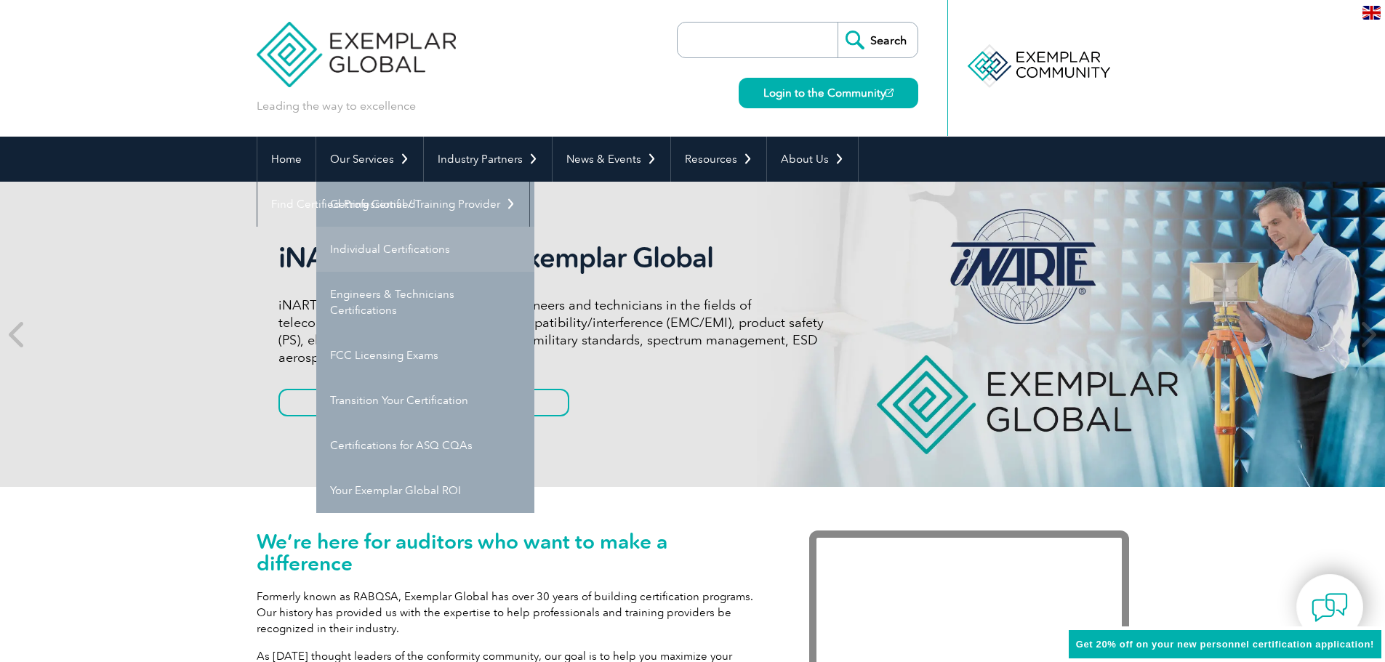  Describe the element at coordinates (488, 159) in the screenshot. I see `a: Industry Partners` at that location.